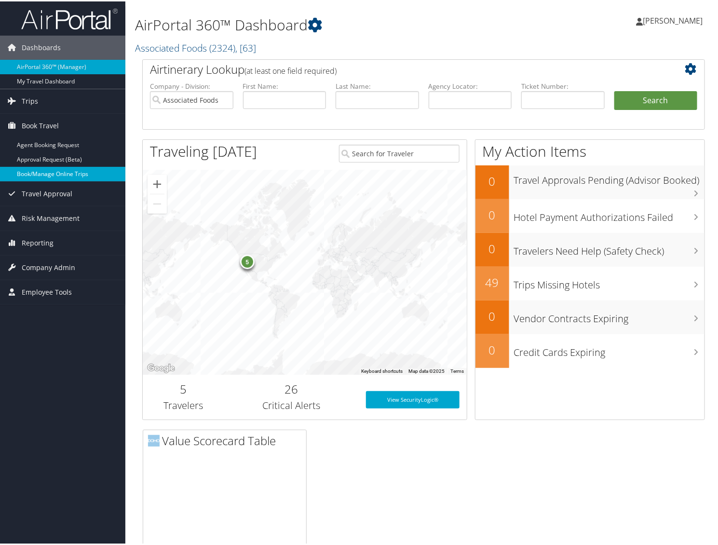 The image size is (718, 545). What do you see at coordinates (161, 367) in the screenshot?
I see `img: Google` at bounding box center [161, 367].